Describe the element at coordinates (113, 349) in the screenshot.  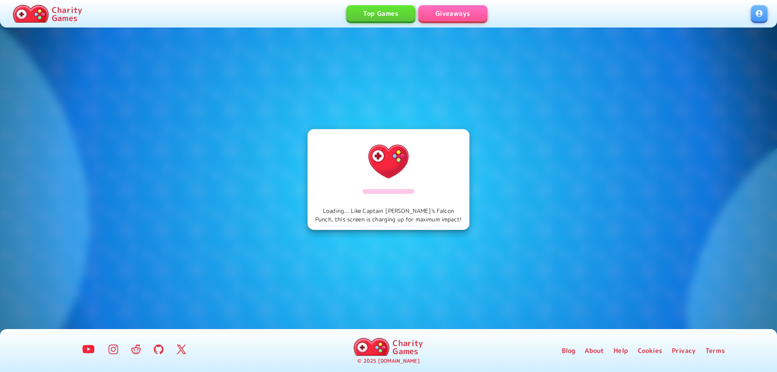
I see `img: Instagram Logo` at that location.